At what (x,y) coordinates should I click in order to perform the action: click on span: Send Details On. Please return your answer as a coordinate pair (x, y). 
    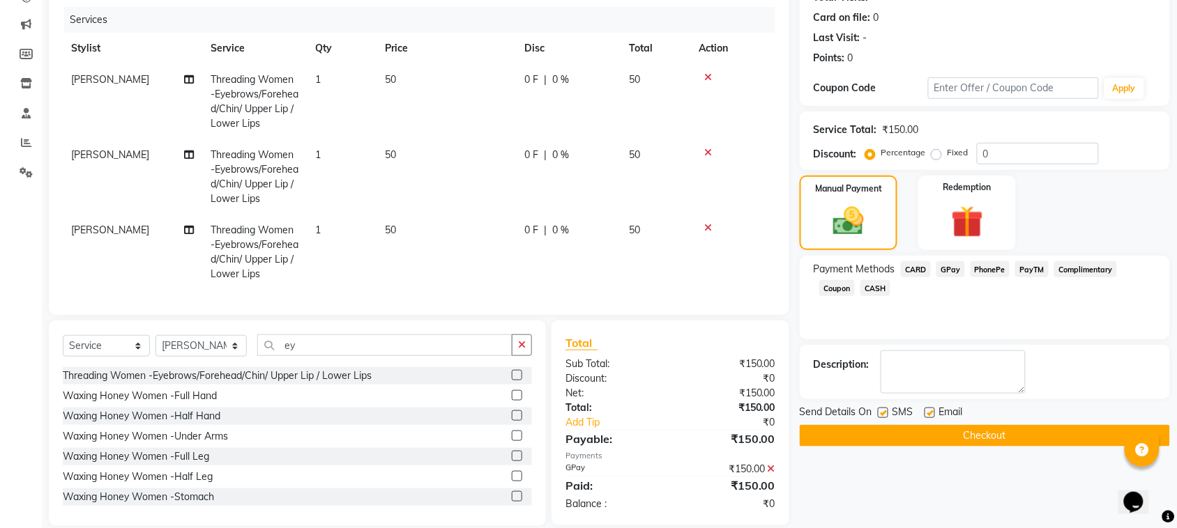
    Looking at the image, I should click on (836, 413).